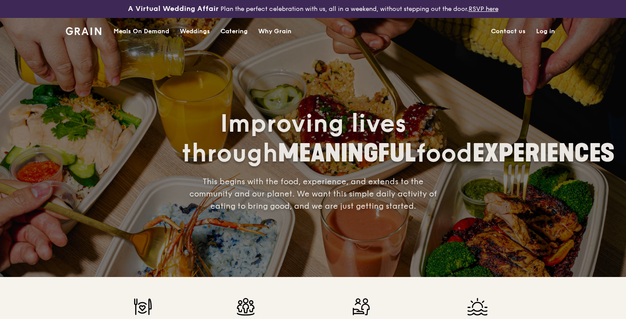 Image resolution: width=626 pixels, height=319 pixels. What do you see at coordinates (195, 32) in the screenshot?
I see `div: Weddings` at bounding box center [195, 32].